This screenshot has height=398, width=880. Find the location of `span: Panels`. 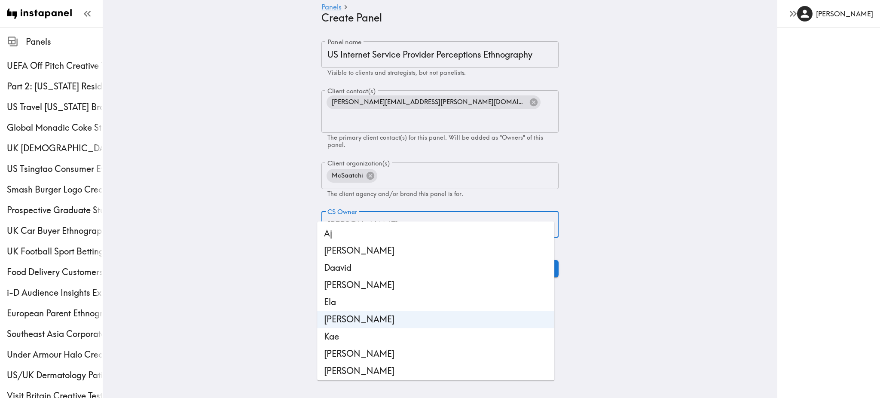

span: Panels is located at coordinates (64, 42).